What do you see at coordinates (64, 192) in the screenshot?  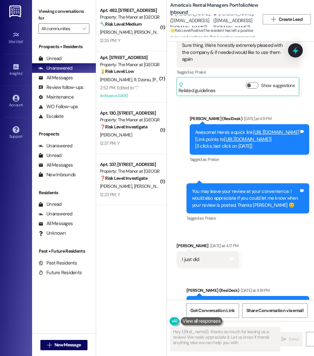 I see `div: Residents` at bounding box center [64, 192].